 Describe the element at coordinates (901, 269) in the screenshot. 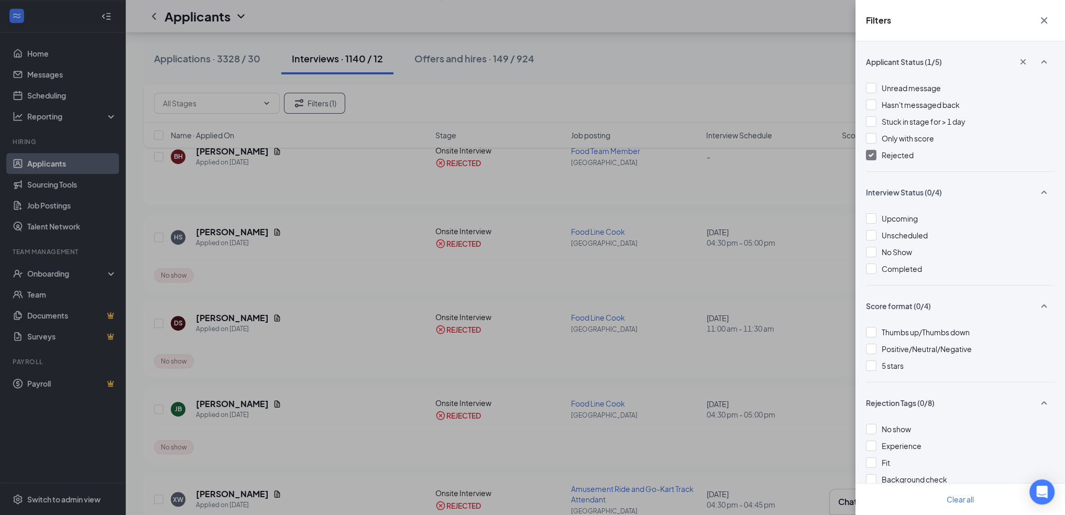

I see `span: Completed` at that location.